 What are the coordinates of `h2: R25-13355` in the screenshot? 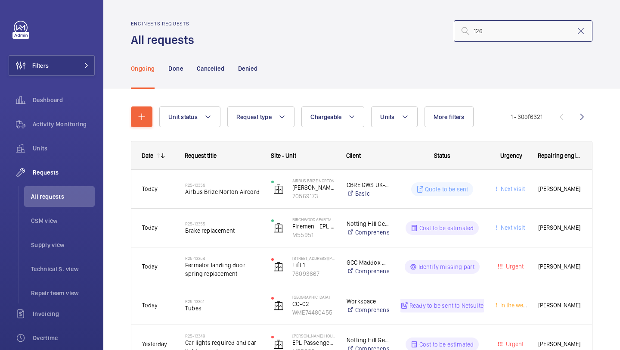 It's located at (223, 224).